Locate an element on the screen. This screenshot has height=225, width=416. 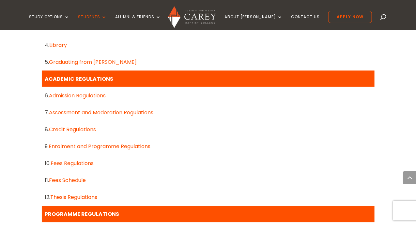
a: Students is located at coordinates (92, 22).